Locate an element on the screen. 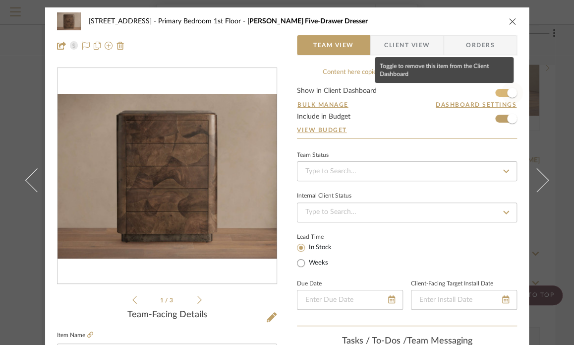  div: Team-Facing Details is located at coordinates (167, 315).